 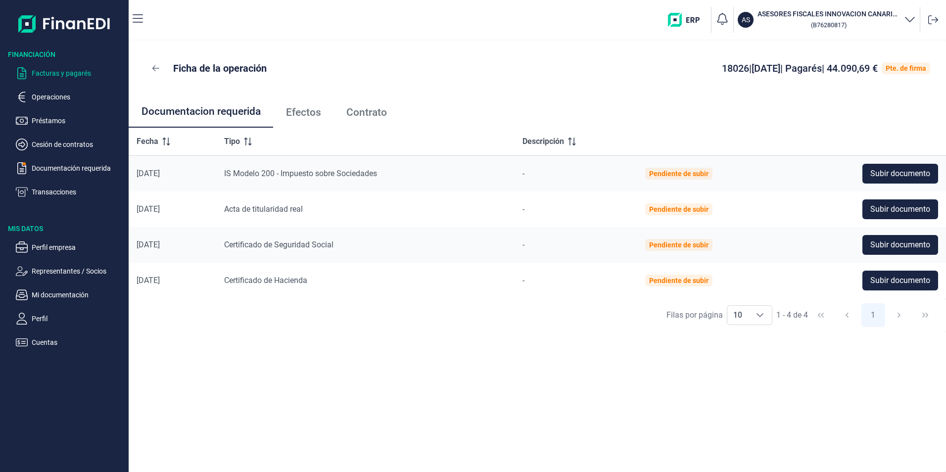 What do you see at coordinates (874, 315) in the screenshot?
I see `button: Page 1` at bounding box center [874, 315].